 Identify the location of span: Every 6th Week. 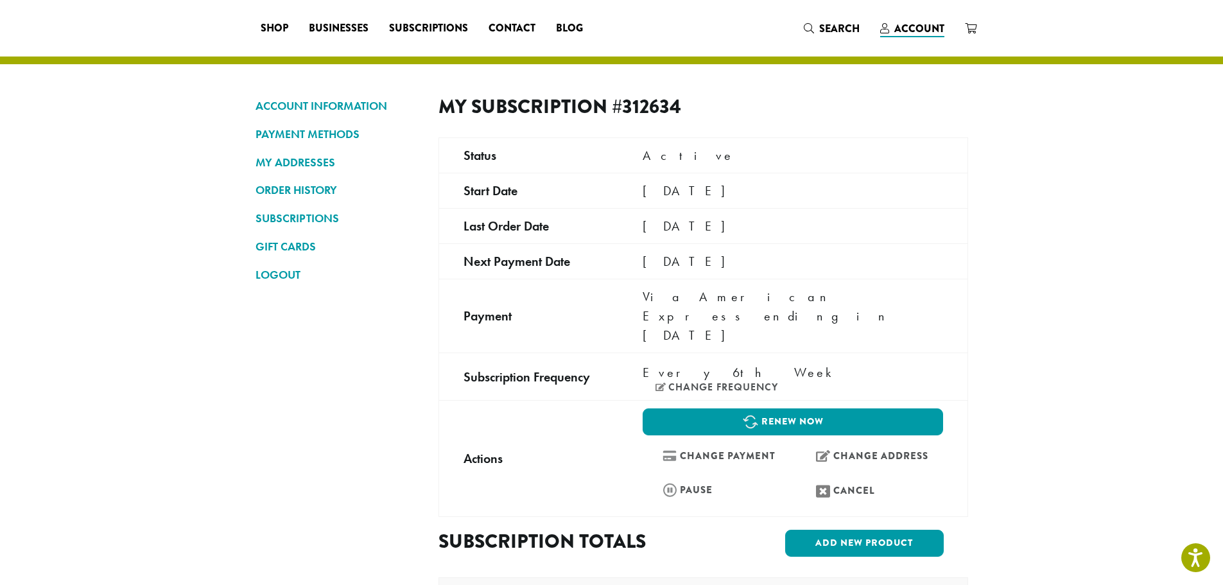
(740, 372).